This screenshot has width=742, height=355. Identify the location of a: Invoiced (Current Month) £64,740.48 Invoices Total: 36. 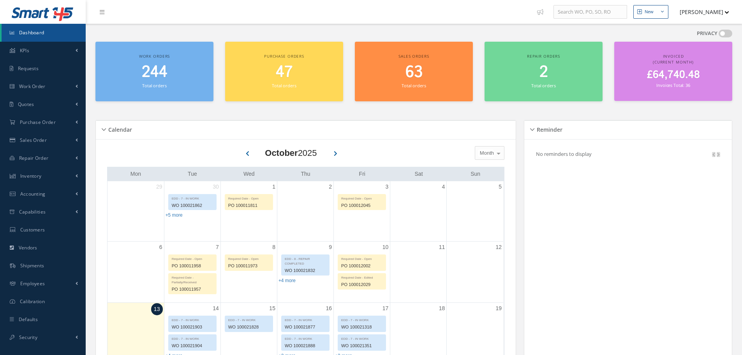
(673, 71).